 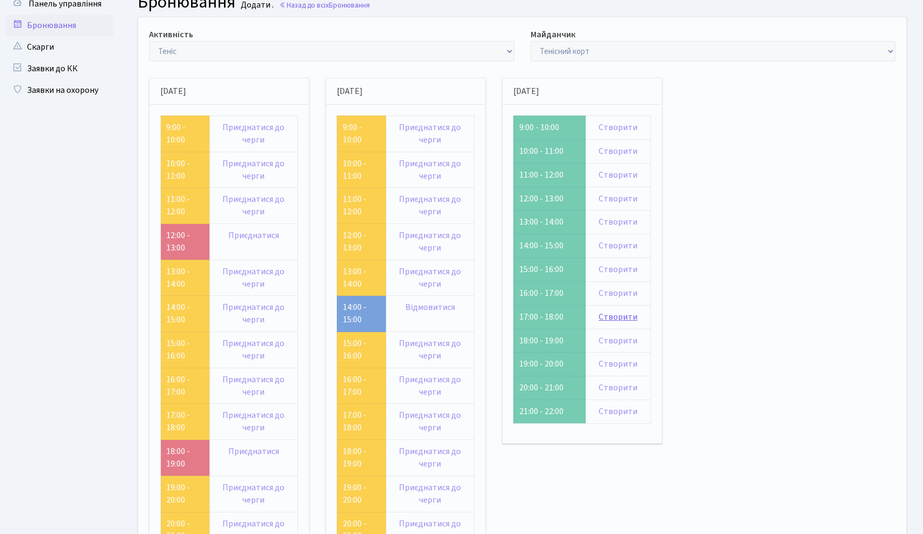 I want to click on td: 19:00 - 20:00, so click(x=549, y=364).